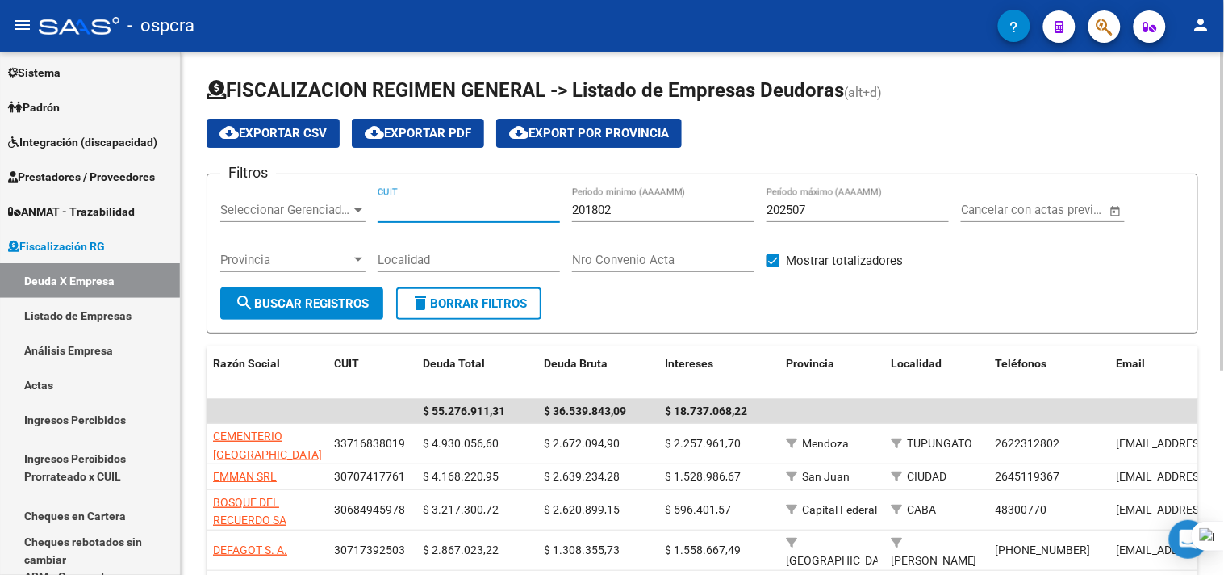  I want to click on span: Sistema, so click(34, 73).